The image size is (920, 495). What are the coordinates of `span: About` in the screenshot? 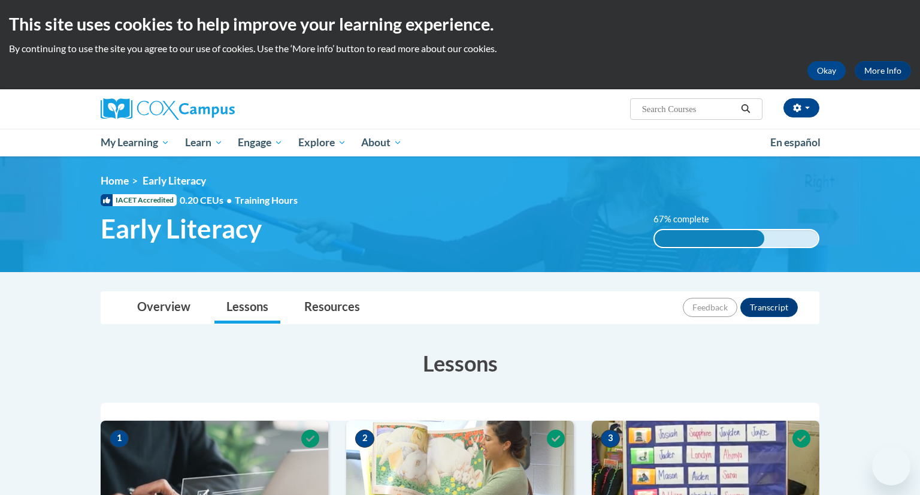 It's located at (381, 143).